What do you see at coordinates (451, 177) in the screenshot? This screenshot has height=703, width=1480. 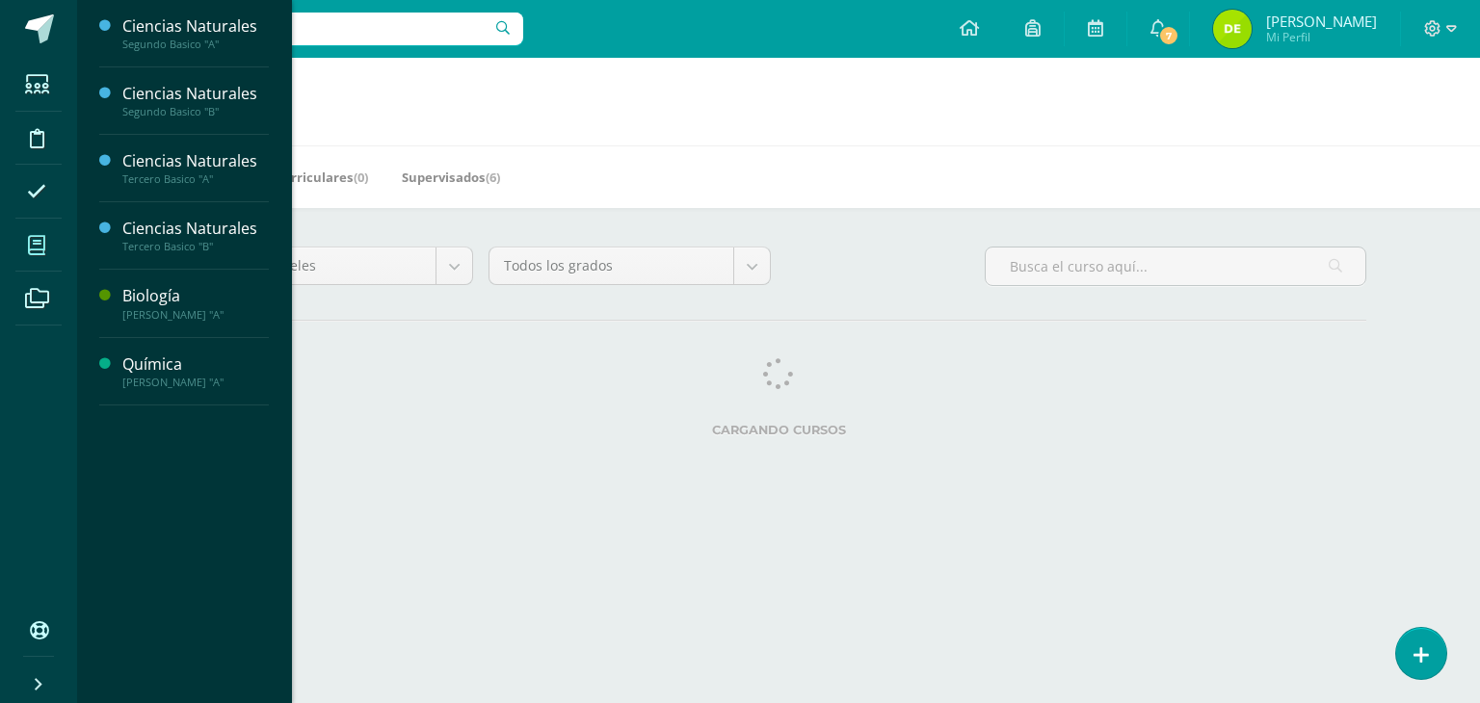 I see `a: Supervisados(6)` at bounding box center [451, 177].